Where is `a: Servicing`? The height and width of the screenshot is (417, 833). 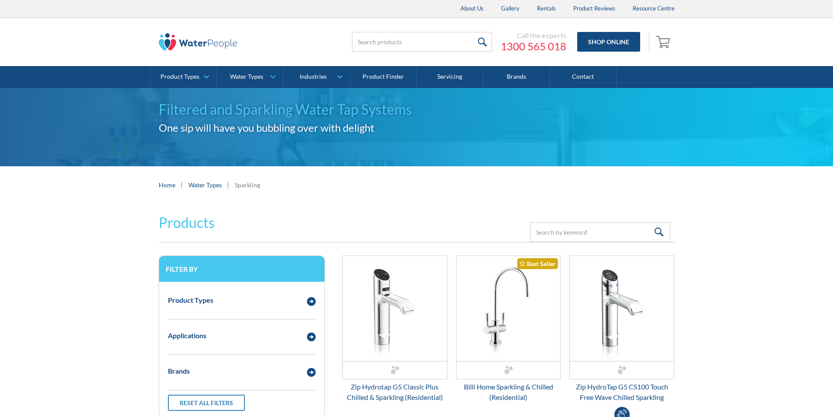 a: Servicing is located at coordinates (450, 77).